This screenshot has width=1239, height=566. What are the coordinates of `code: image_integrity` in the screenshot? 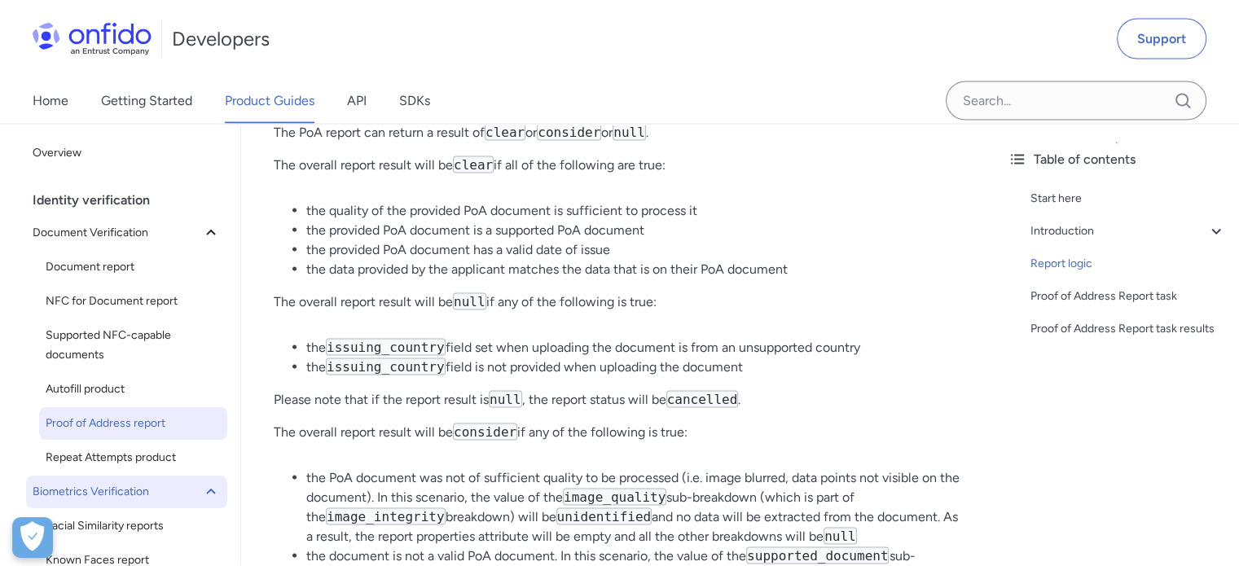 It's located at (385, 517).